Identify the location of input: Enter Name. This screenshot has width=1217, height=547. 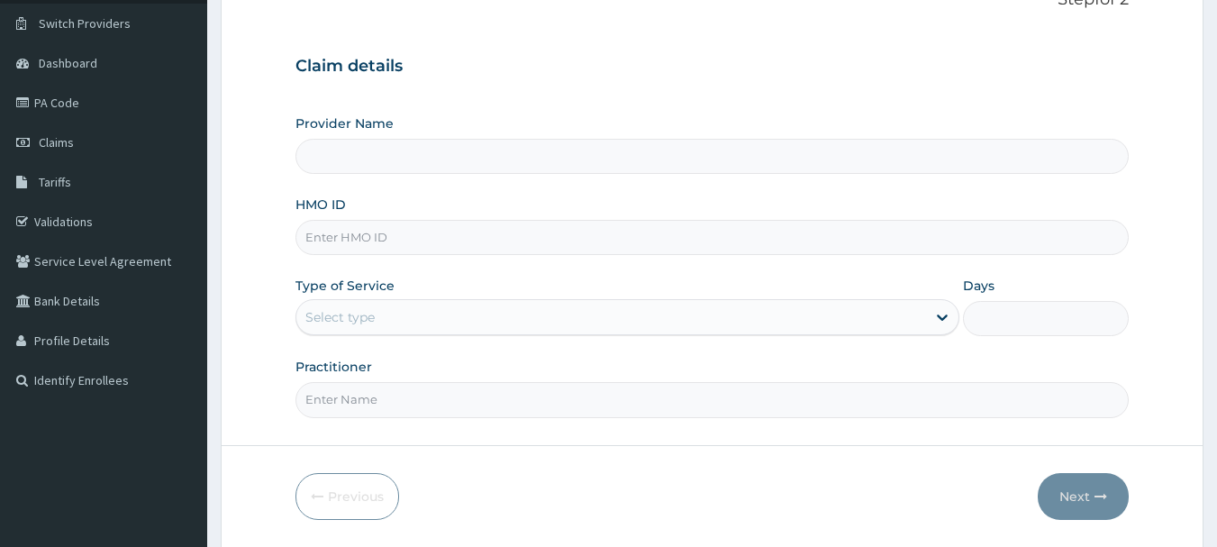
(713, 399).